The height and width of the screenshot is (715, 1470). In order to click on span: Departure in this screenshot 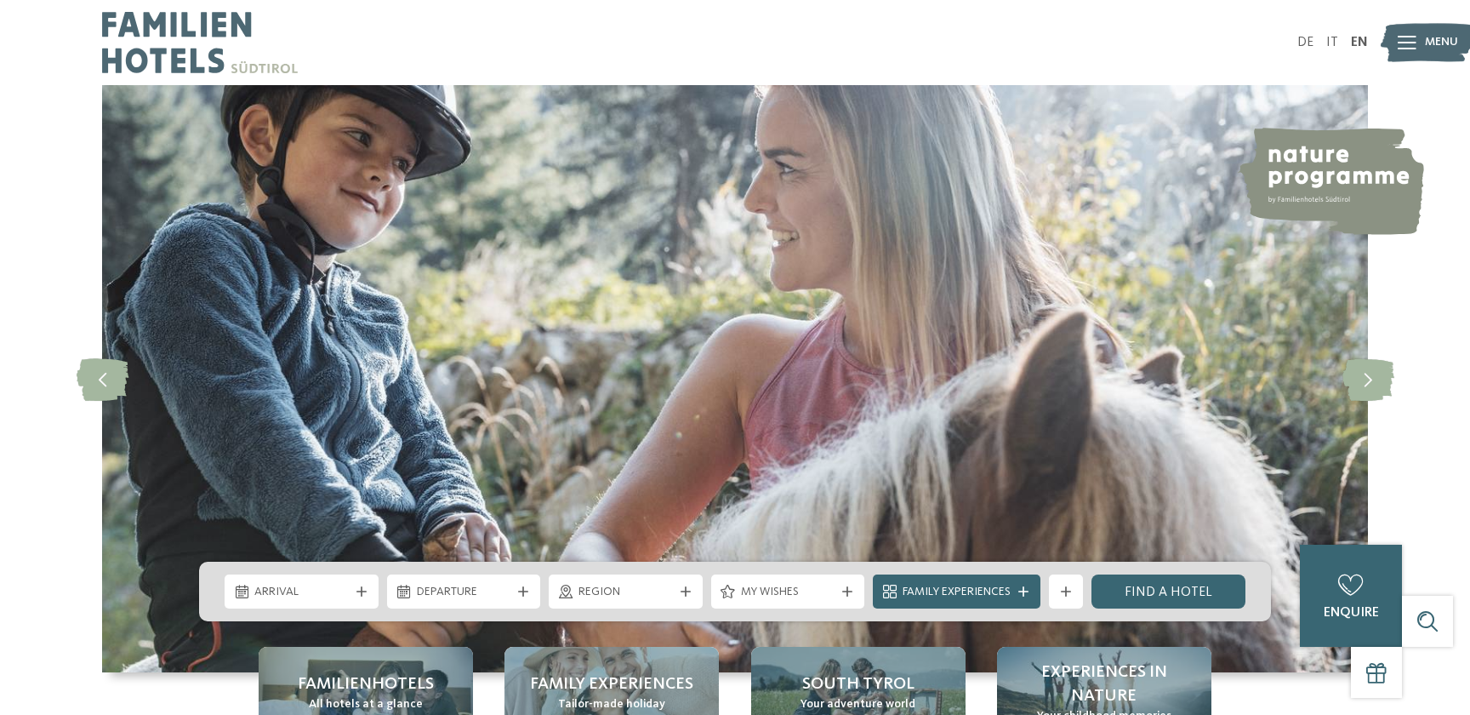, I will do `click(464, 592)`.